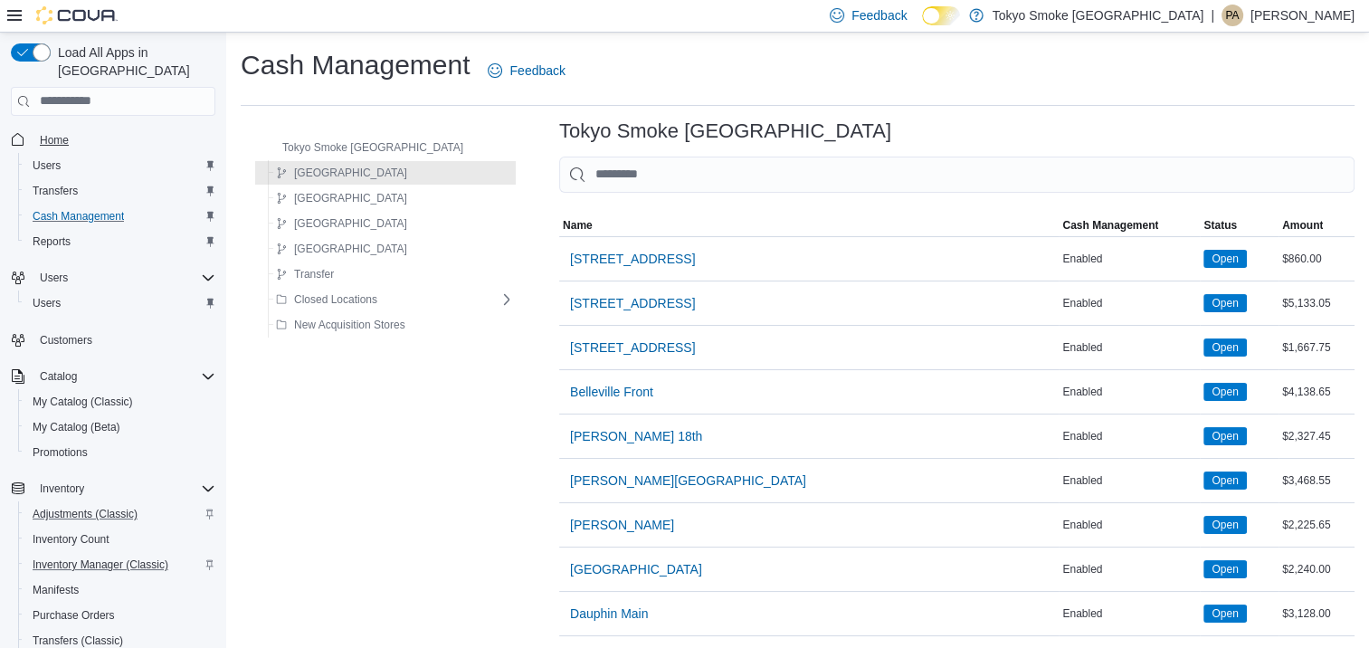  Describe the element at coordinates (1239, 225) in the screenshot. I see `button: Status` at that location.